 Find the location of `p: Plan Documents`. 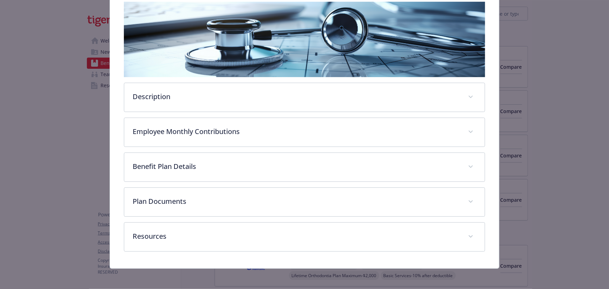

p: Plan Documents is located at coordinates (296, 201).